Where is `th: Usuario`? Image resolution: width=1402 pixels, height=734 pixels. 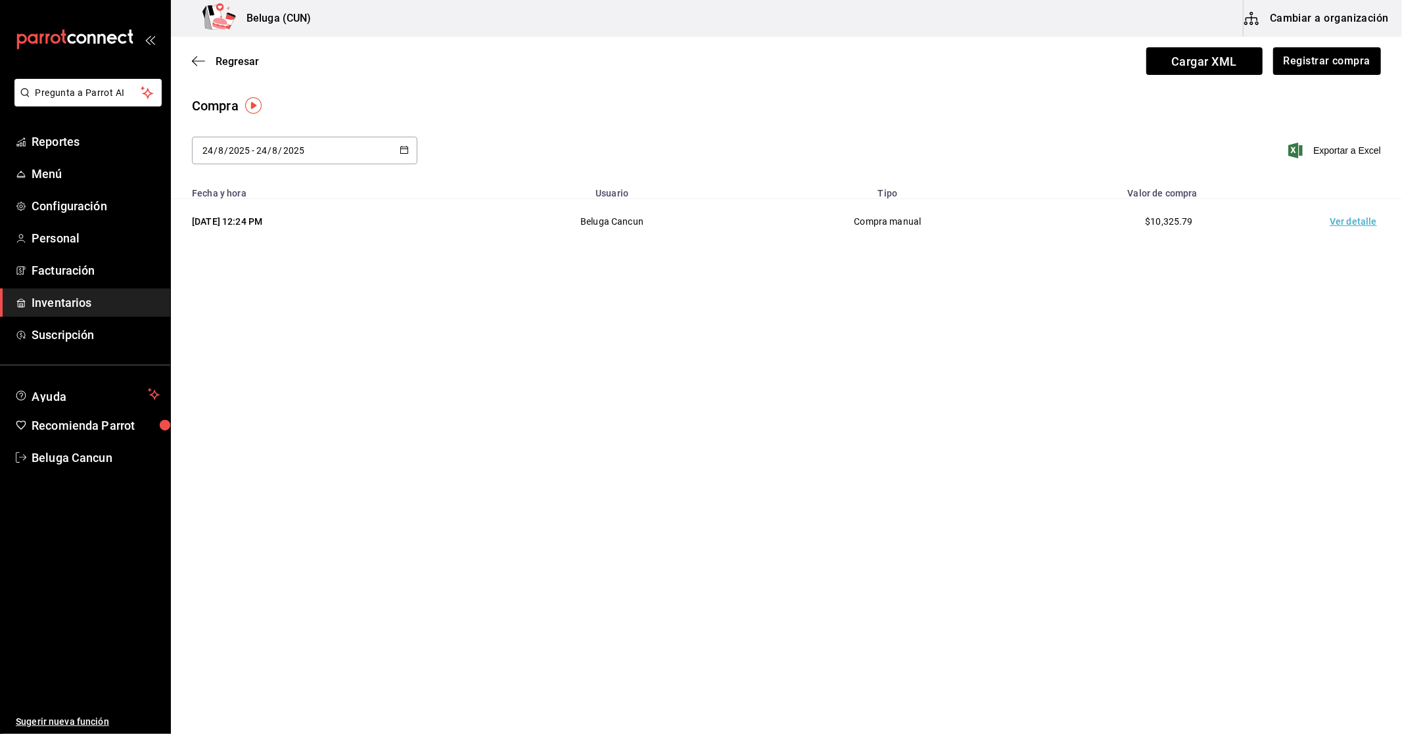 th: Usuario is located at coordinates (612, 189).